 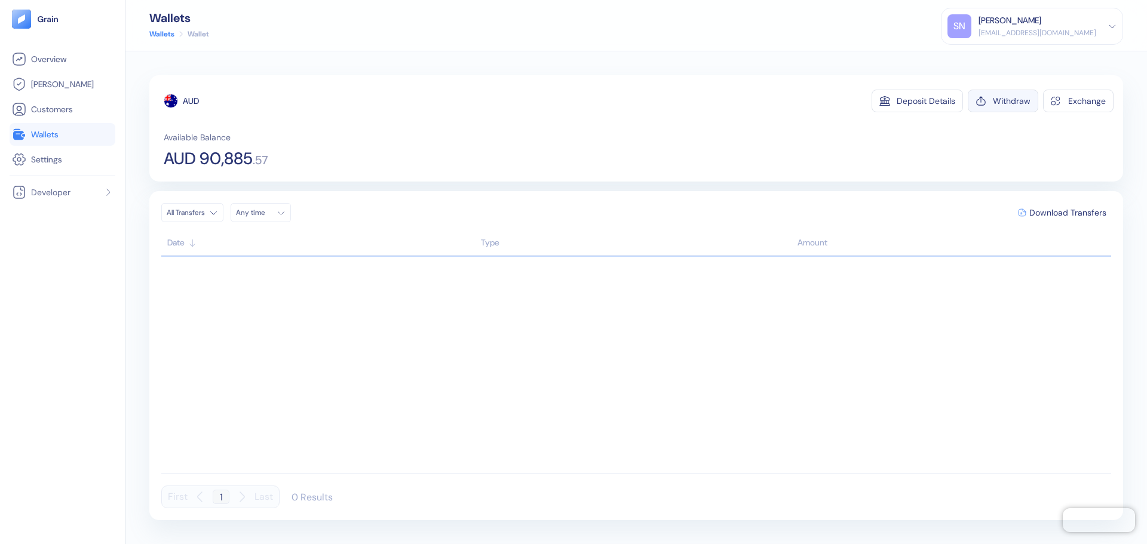 What do you see at coordinates (263, 497) in the screenshot?
I see `button: Last` at bounding box center [263, 497].